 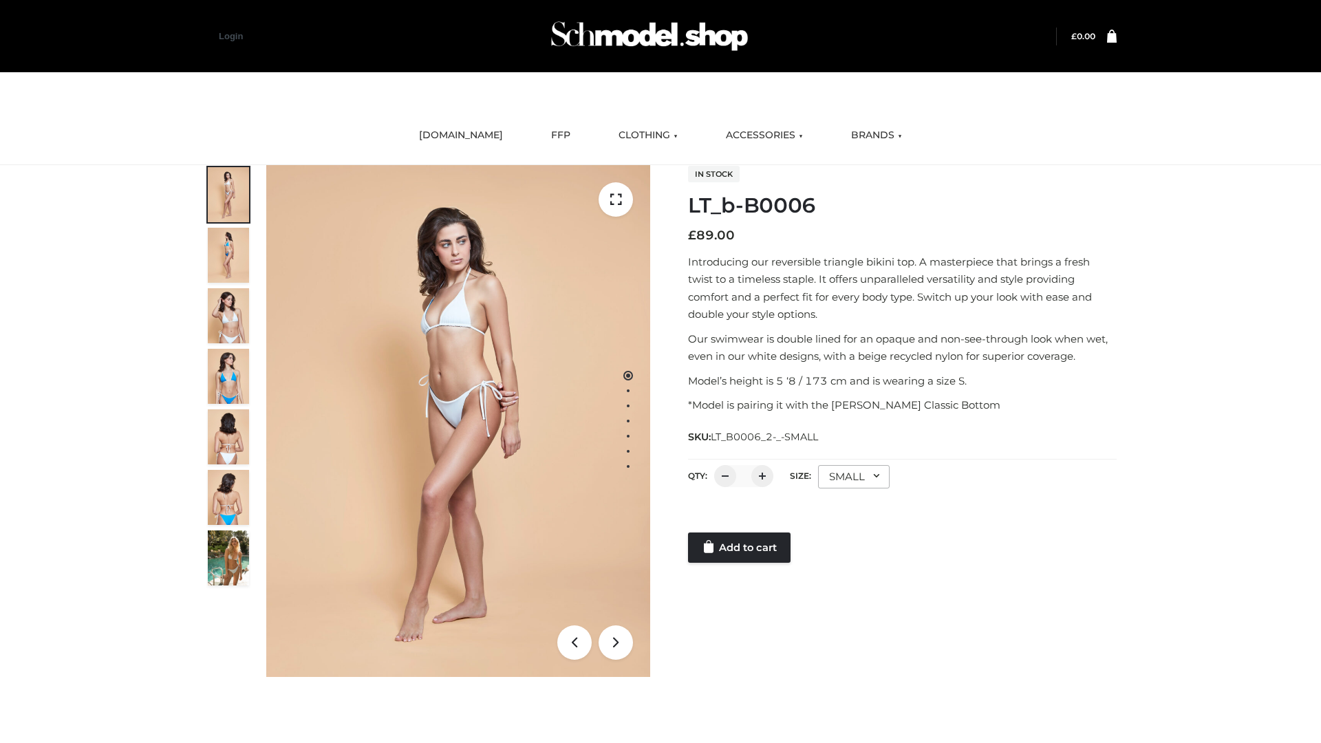 I want to click on img: ArielClassicBikiniTop_CloudNine_AzureSky_OW114ECO_1, so click(x=458, y=421).